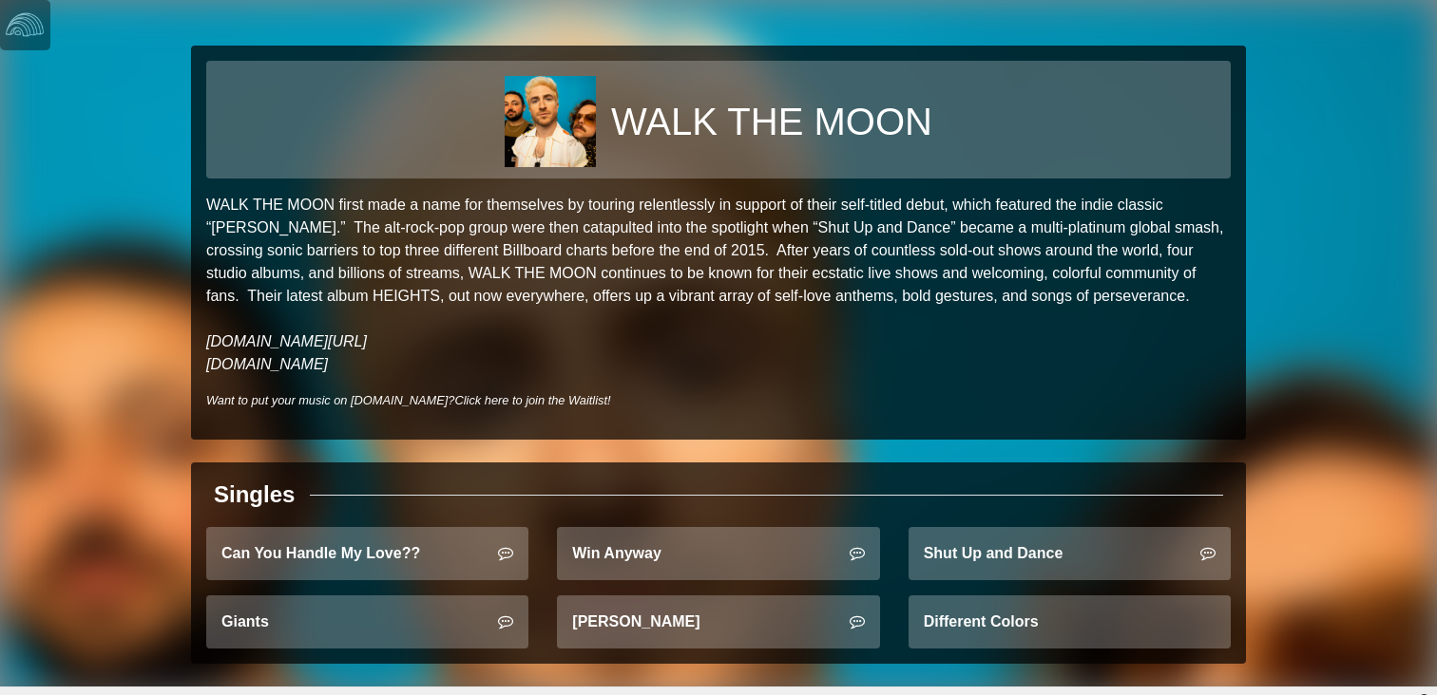 The image size is (1437, 695). I want to click on a: Can You Handle My Love??, so click(367, 554).